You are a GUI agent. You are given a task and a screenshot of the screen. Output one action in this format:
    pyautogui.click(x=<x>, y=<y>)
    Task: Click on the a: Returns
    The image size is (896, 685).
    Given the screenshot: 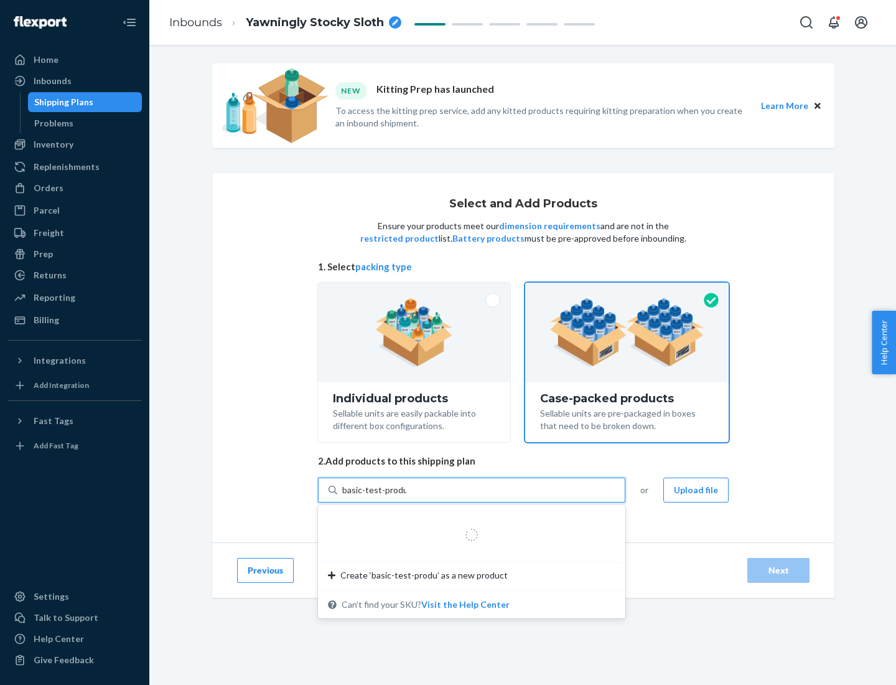 What is the action you would take?
    pyautogui.click(x=75, y=275)
    